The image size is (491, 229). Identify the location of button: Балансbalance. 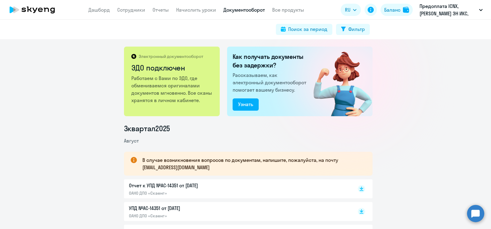
(397, 10).